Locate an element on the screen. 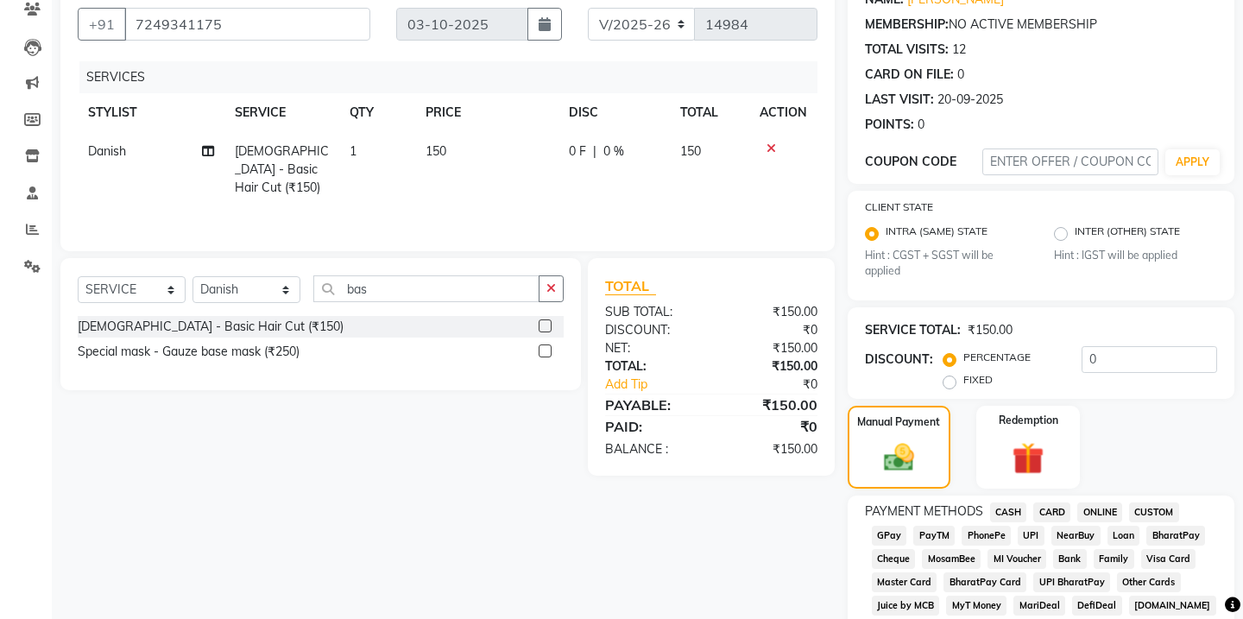  span: PayTM is located at coordinates (934, 535).